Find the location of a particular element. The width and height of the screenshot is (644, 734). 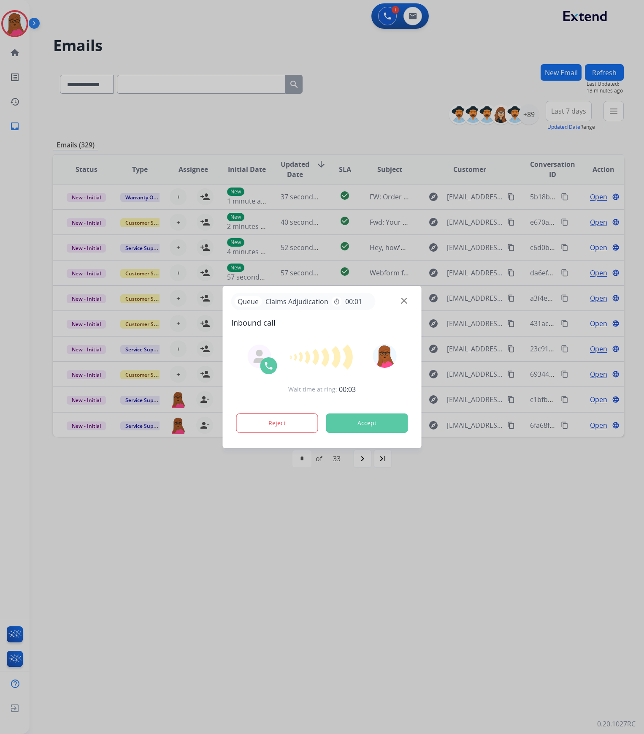

button: Reject is located at coordinates (277, 423).